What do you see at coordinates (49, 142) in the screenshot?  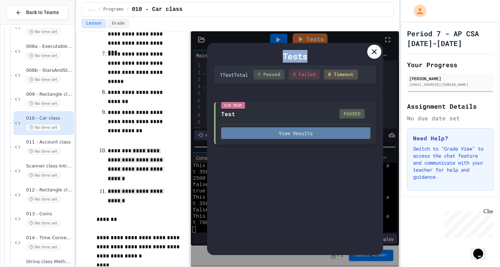 I see `span: 011 - Account class` at bounding box center [49, 142].